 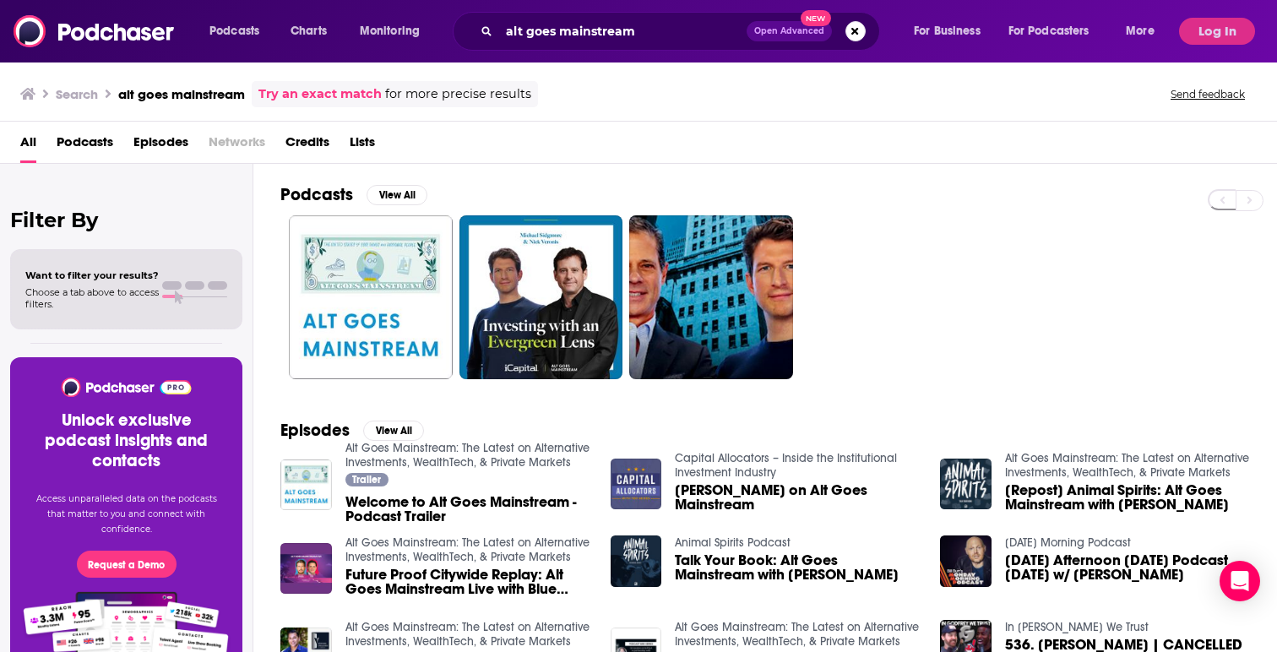 I want to click on button: Send feedback, so click(x=1207, y=94).